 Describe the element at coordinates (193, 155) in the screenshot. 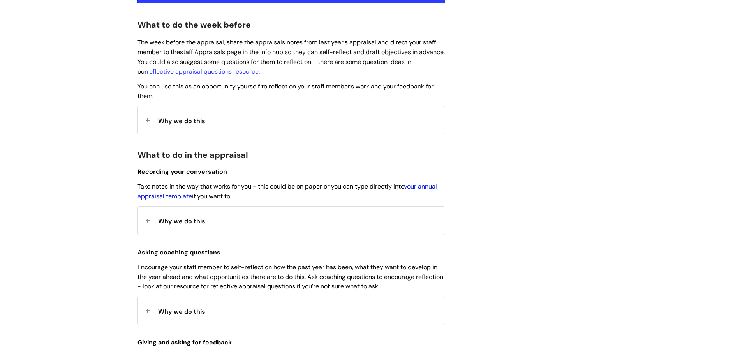

I see `span: What to do in the appraisal` at that location.